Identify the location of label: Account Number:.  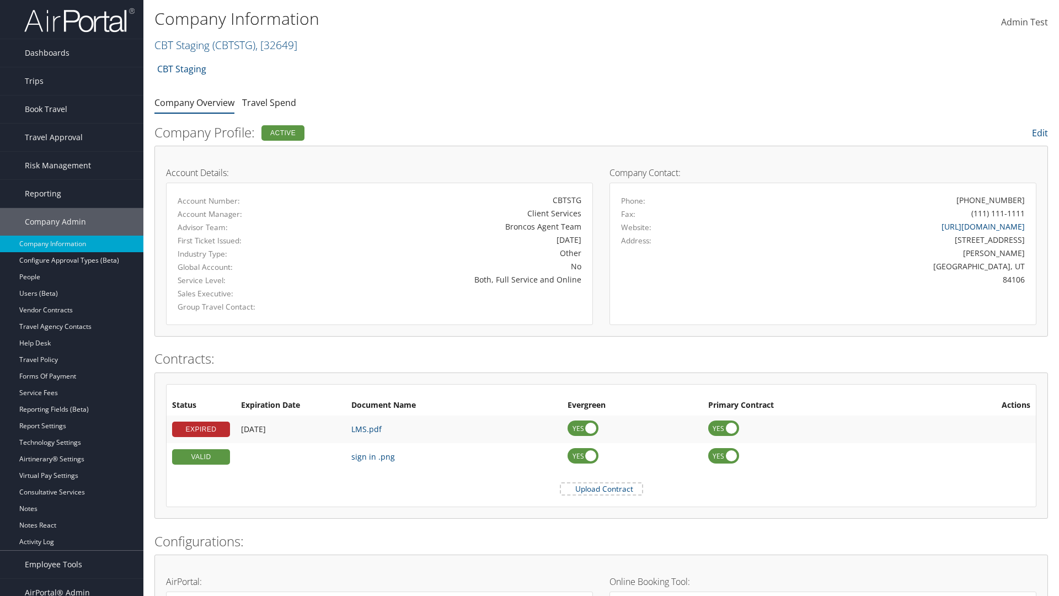
(239, 201).